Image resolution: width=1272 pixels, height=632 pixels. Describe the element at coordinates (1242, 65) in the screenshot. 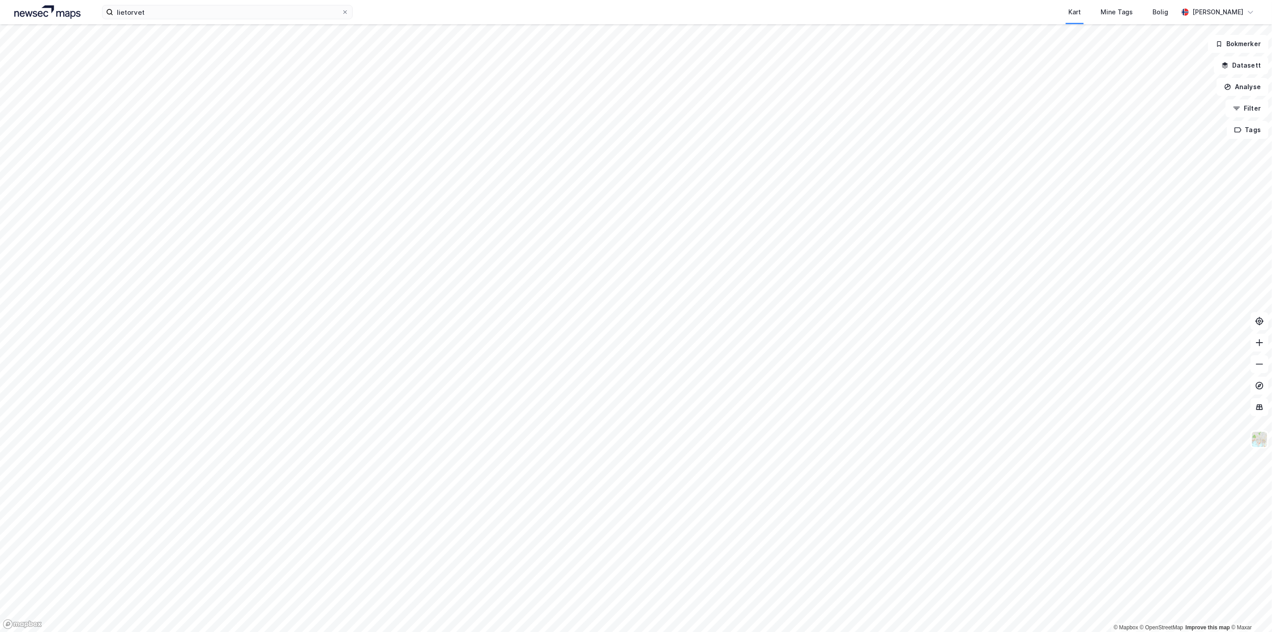

I see `button: Datasett` at that location.